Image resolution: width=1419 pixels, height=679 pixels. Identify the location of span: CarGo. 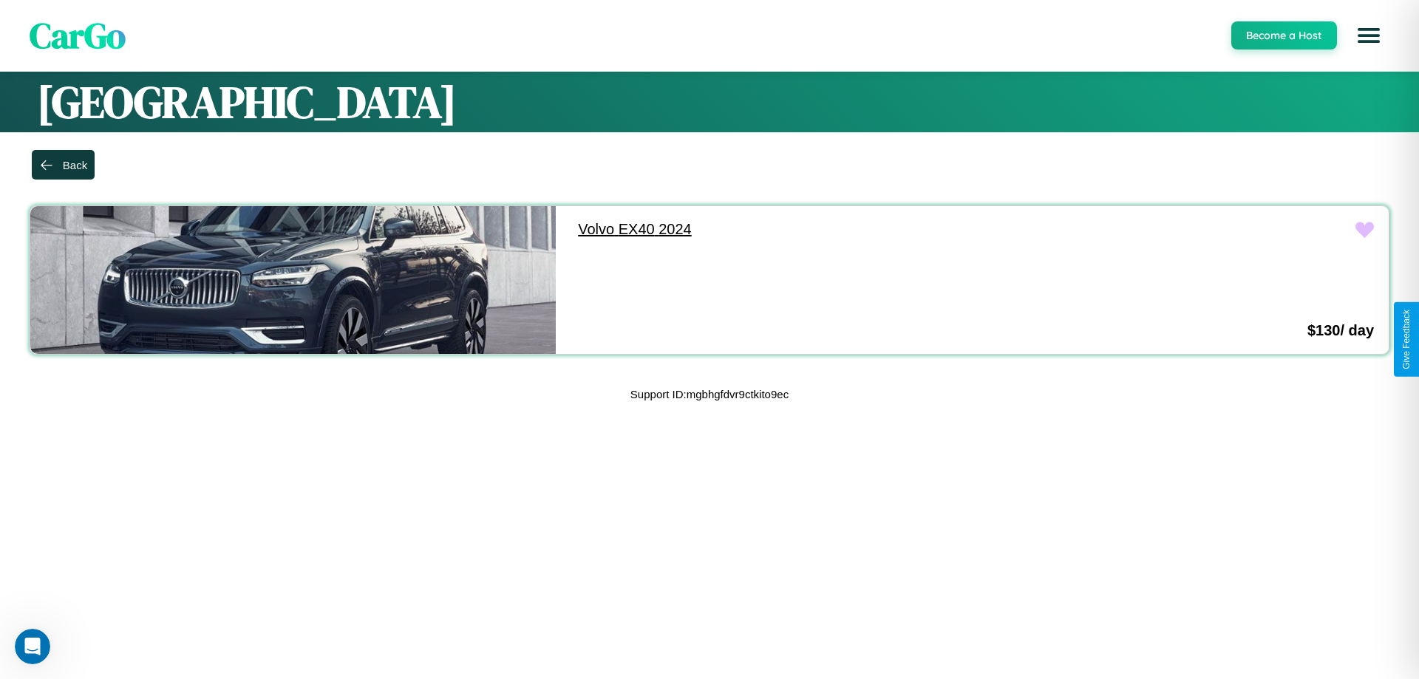
(78, 35).